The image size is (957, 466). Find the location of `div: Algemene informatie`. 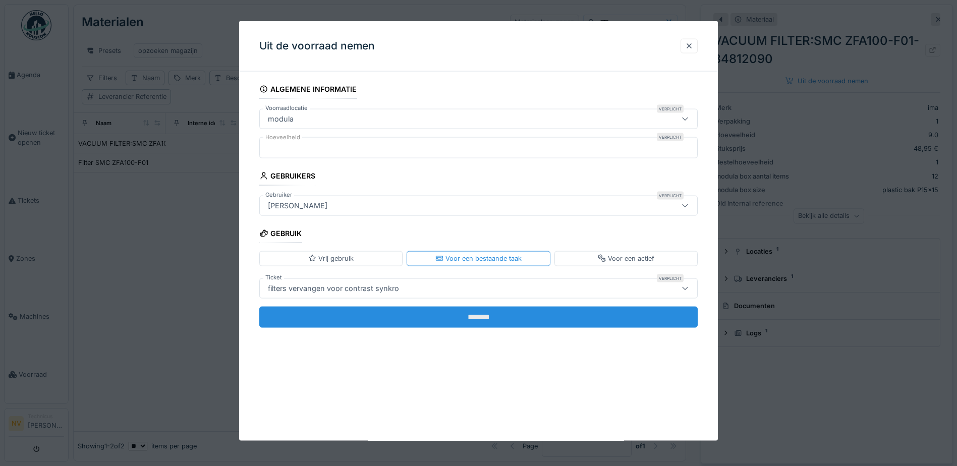

div: Algemene informatie is located at coordinates (308, 90).